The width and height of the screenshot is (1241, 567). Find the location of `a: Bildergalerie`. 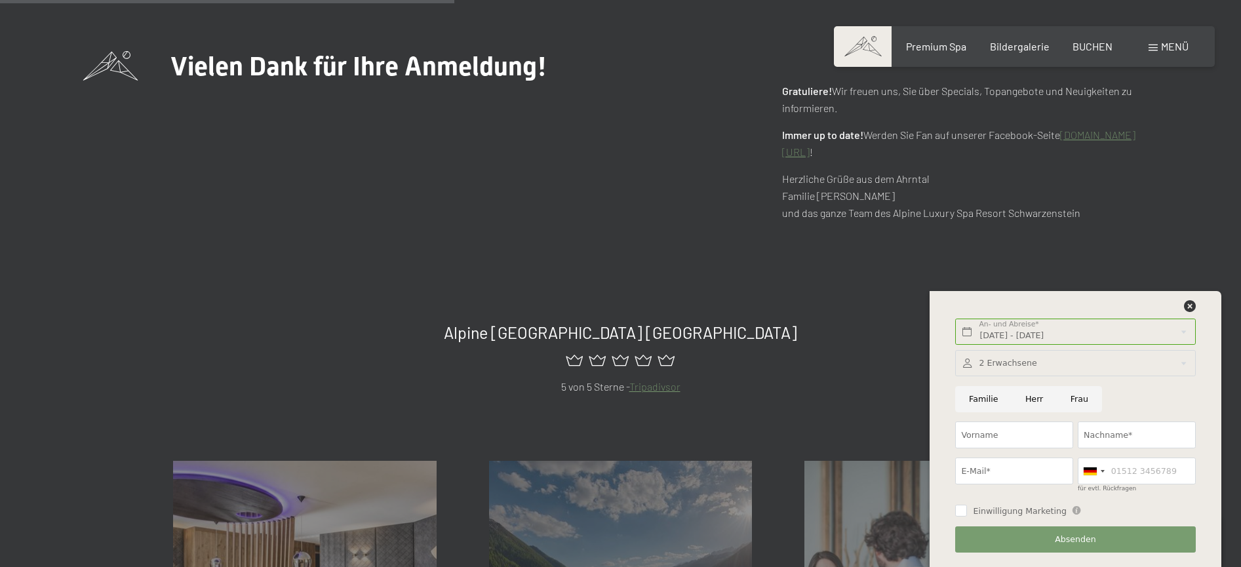

a: Bildergalerie is located at coordinates (1019, 46).